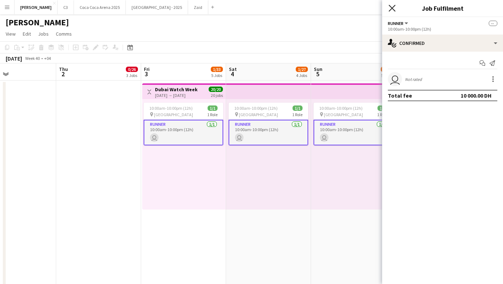 The image size is (503, 284). I want to click on button: Zaid, so click(198, 7).